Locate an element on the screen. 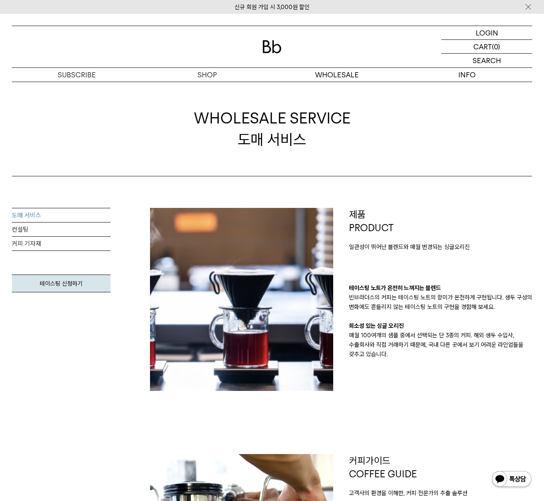 This screenshot has width=544, height=501. p: CART is located at coordinates (482, 47).